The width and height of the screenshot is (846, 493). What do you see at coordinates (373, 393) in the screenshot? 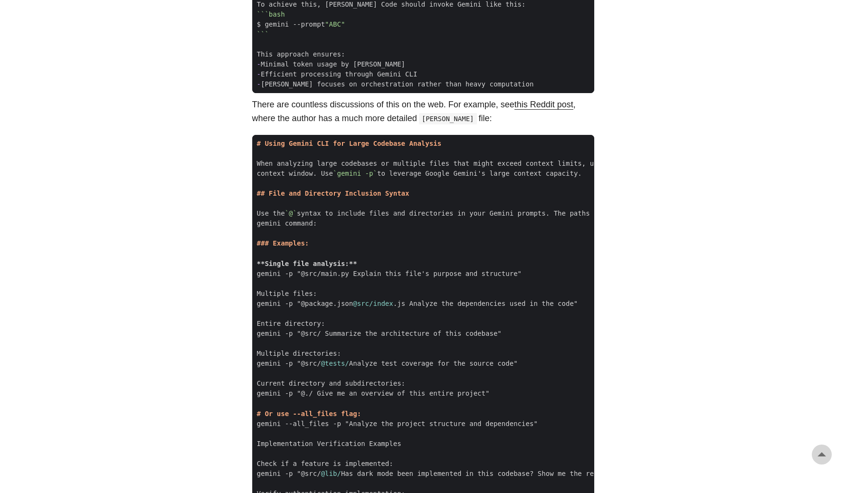
I see `span: gemini -p "@./ Give me an overview of this entire project"` at bounding box center [373, 393].